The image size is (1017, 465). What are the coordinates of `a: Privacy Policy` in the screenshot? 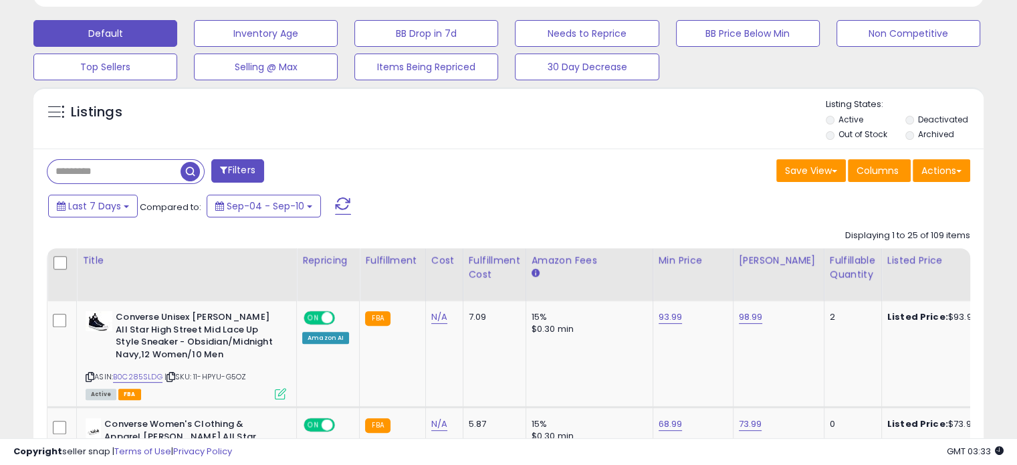 It's located at (203, 451).